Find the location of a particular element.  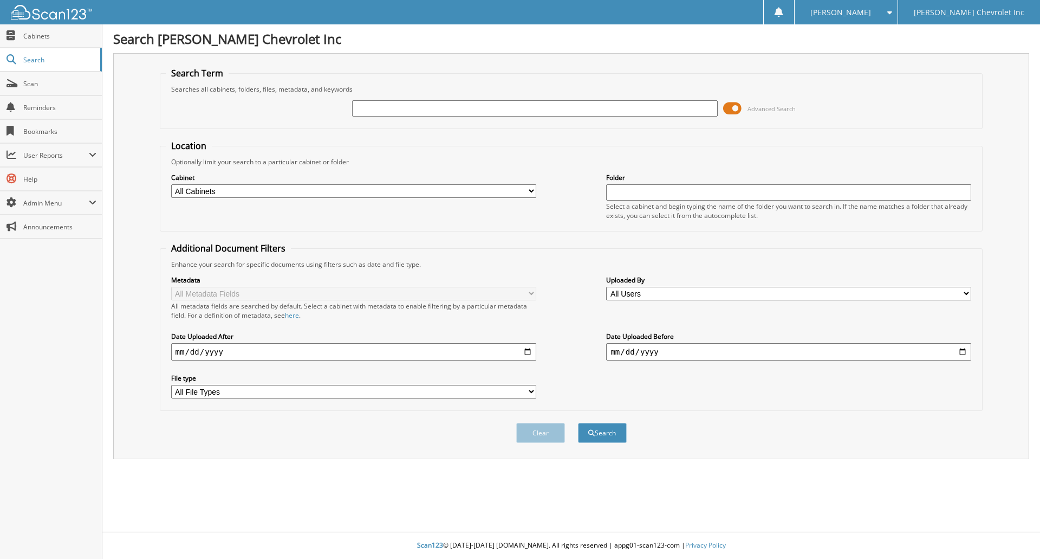

div: Select a cabinet and begin typing the name of the folder you want to search in. If the name match... is located at coordinates (789, 211).